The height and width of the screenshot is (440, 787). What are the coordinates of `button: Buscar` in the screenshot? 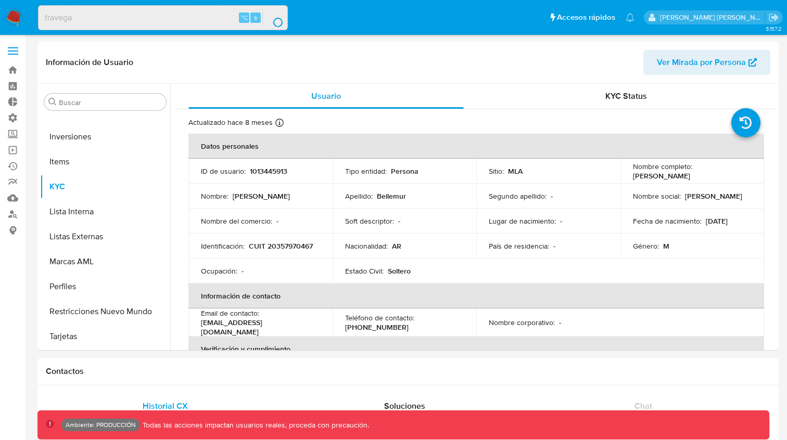 It's located at (53, 102).